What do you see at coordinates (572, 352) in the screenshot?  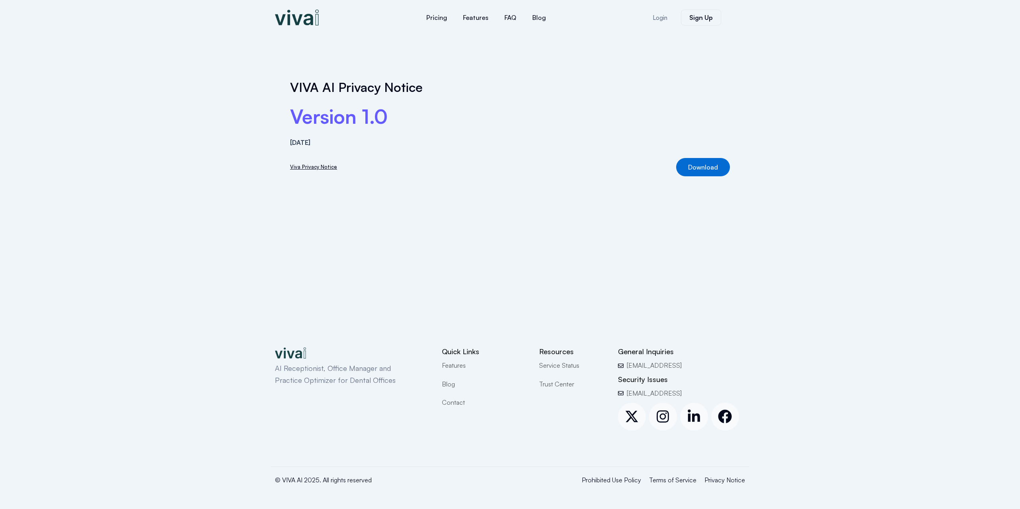 I see `h2: Resources` at bounding box center [572, 352].